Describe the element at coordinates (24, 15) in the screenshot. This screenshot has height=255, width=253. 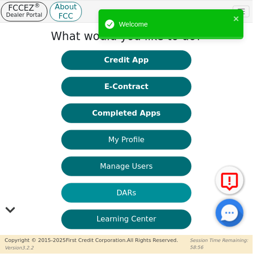
I see `p: Dealer Portal` at that location.